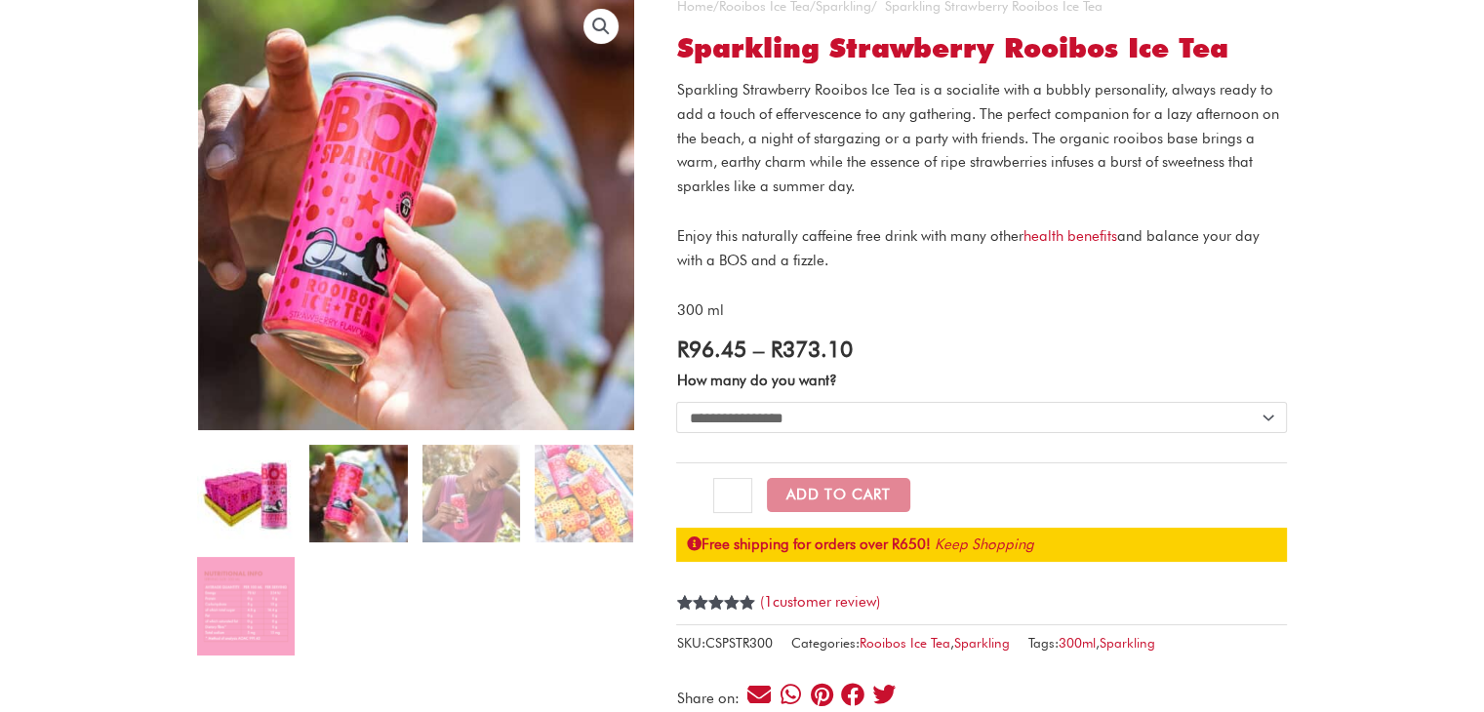 Image resolution: width=1484 pixels, height=712 pixels. What do you see at coordinates (724, 643) in the screenshot?
I see `span: SKU:` at bounding box center [724, 643].